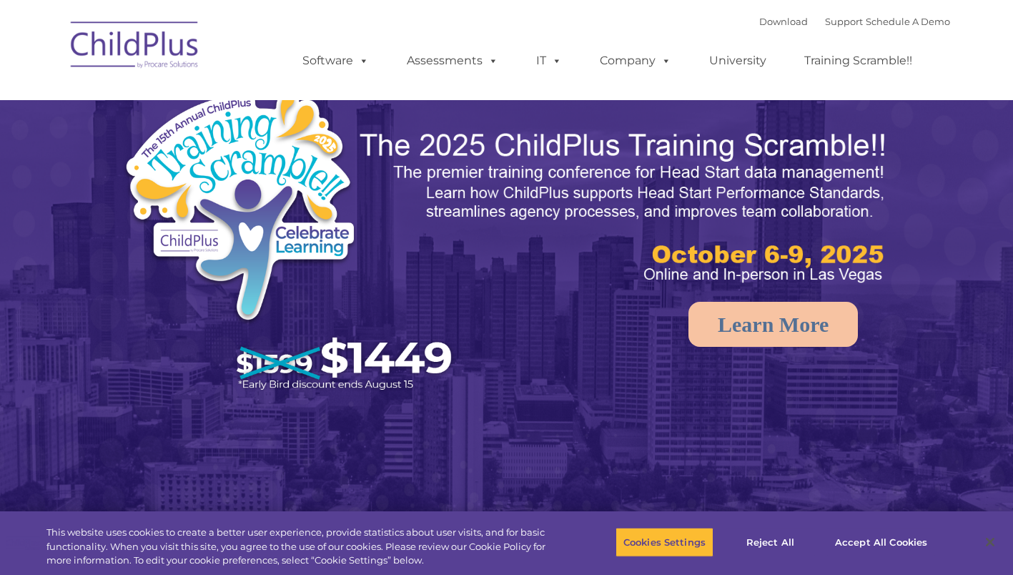  What do you see at coordinates (452, 61) in the screenshot?
I see `a: Assessments` at bounding box center [452, 61].